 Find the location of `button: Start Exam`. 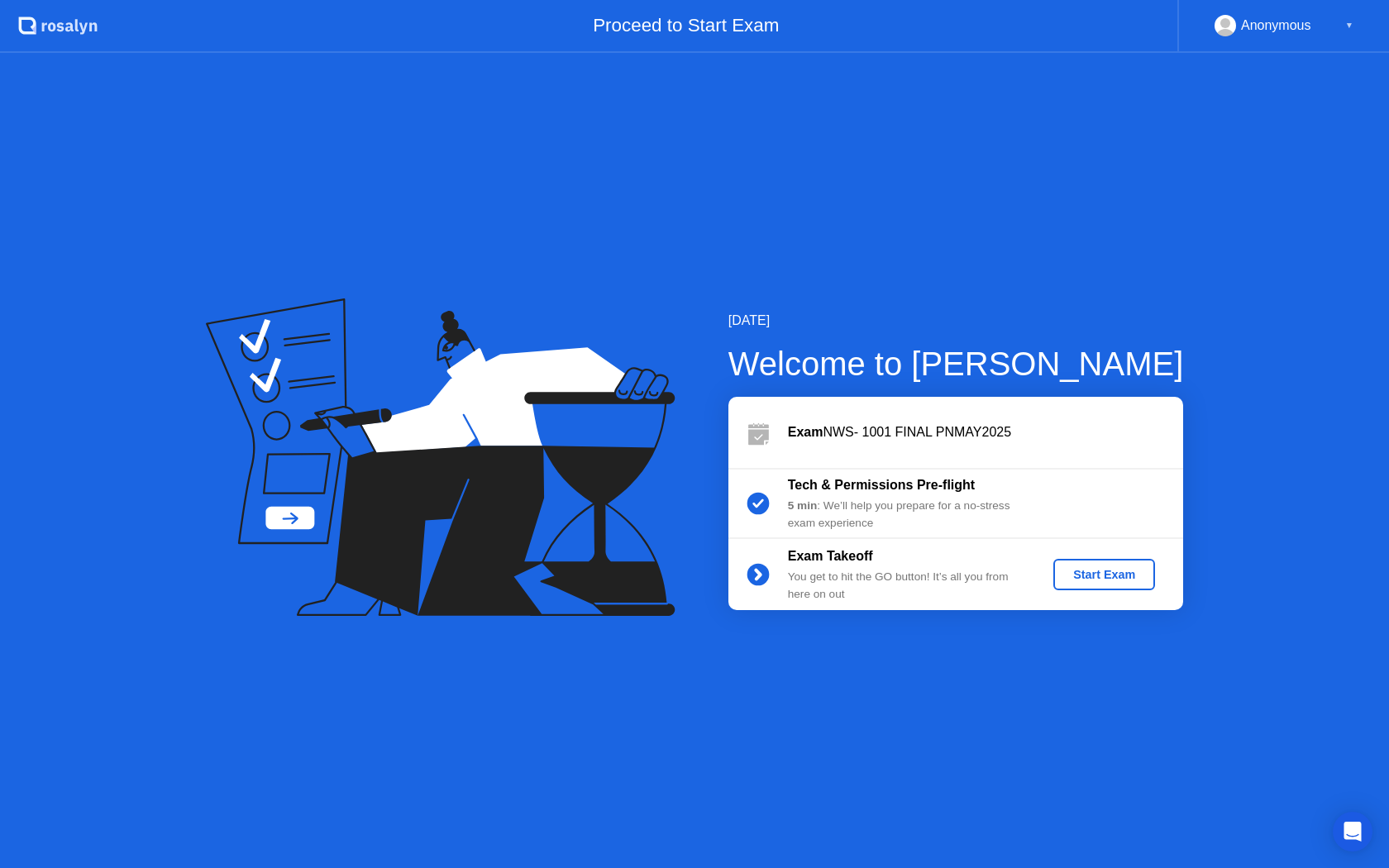

button: Start Exam is located at coordinates (1103, 574).